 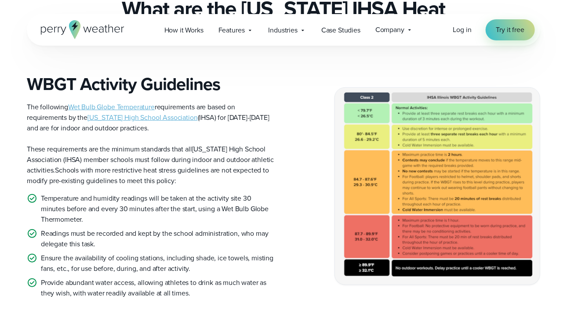 I want to click on span: These requirements are the minimum standards that all, so click(x=109, y=149).